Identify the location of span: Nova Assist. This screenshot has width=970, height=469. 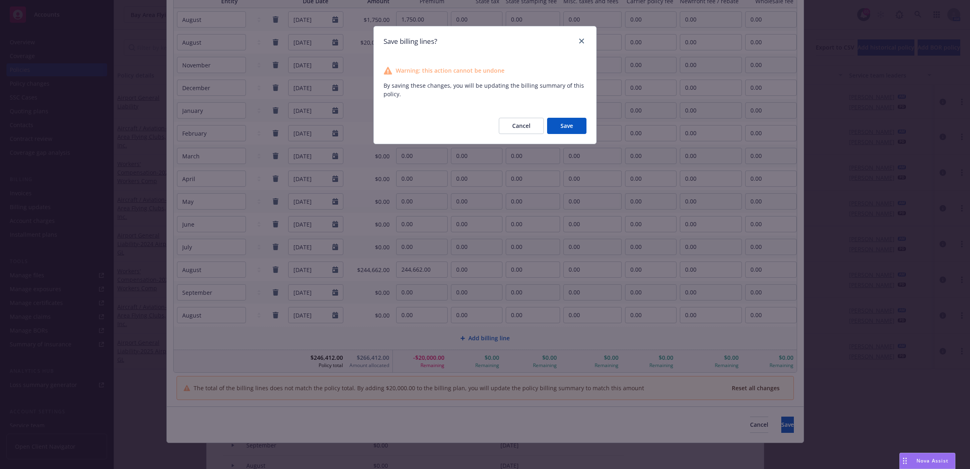
(932, 460).